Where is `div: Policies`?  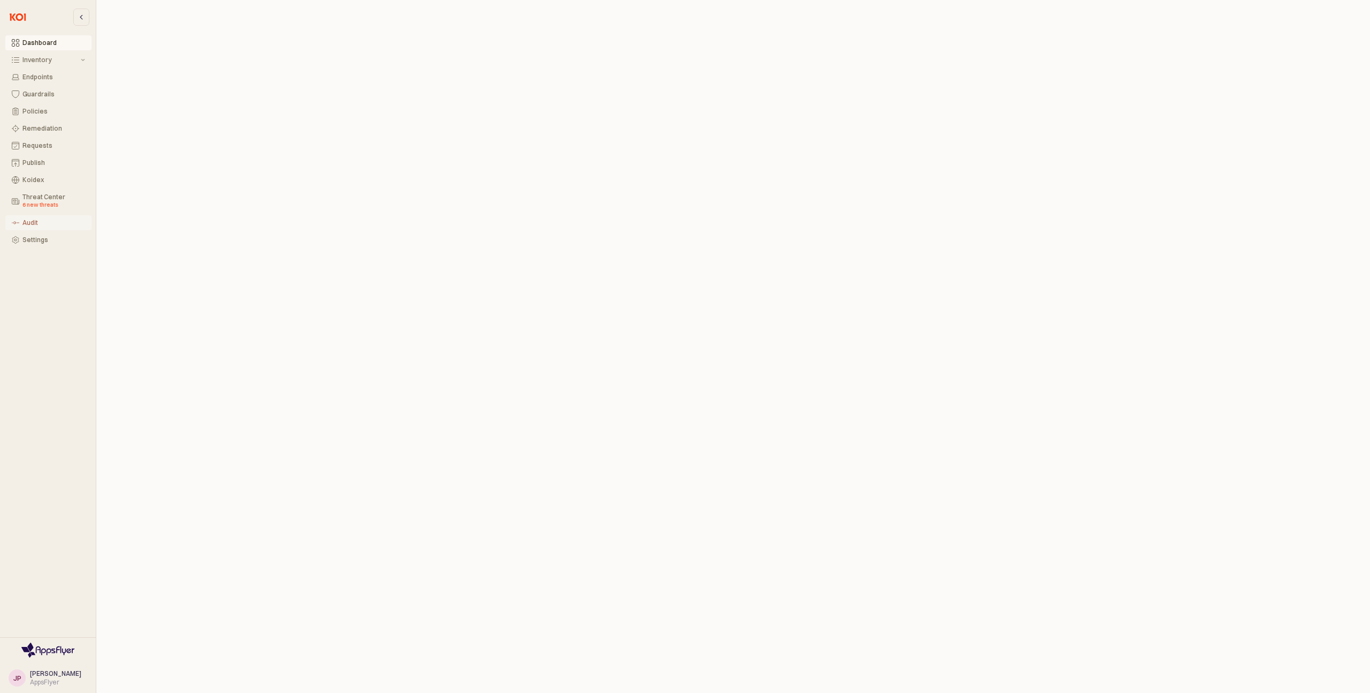
div: Policies is located at coordinates (54, 111).